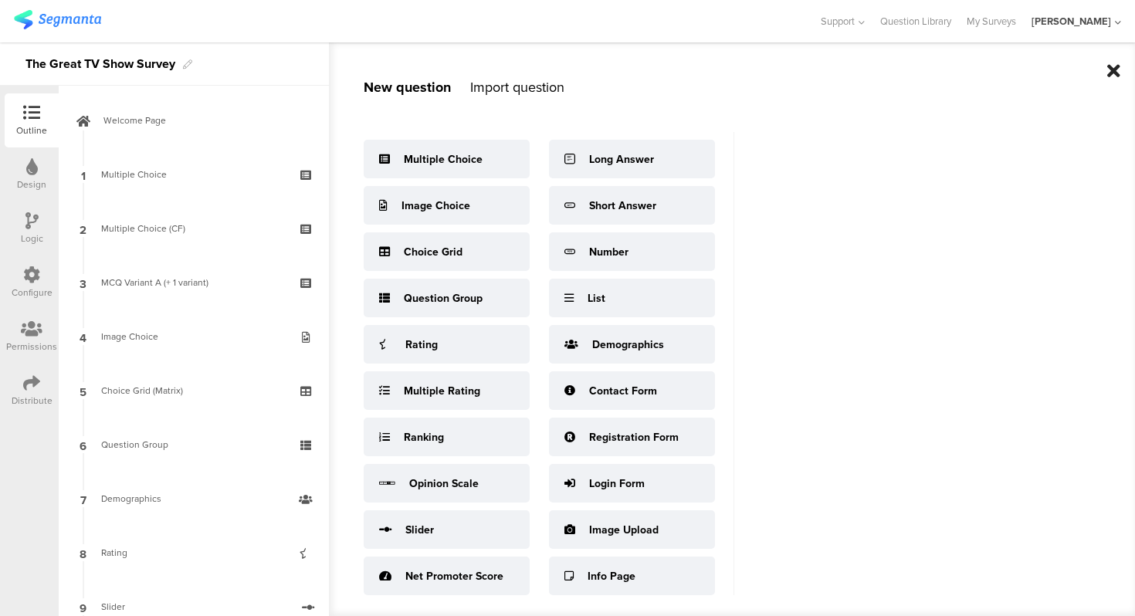 The height and width of the screenshot is (616, 1135). Describe the element at coordinates (612, 576) in the screenshot. I see `div: Info Page` at that location.